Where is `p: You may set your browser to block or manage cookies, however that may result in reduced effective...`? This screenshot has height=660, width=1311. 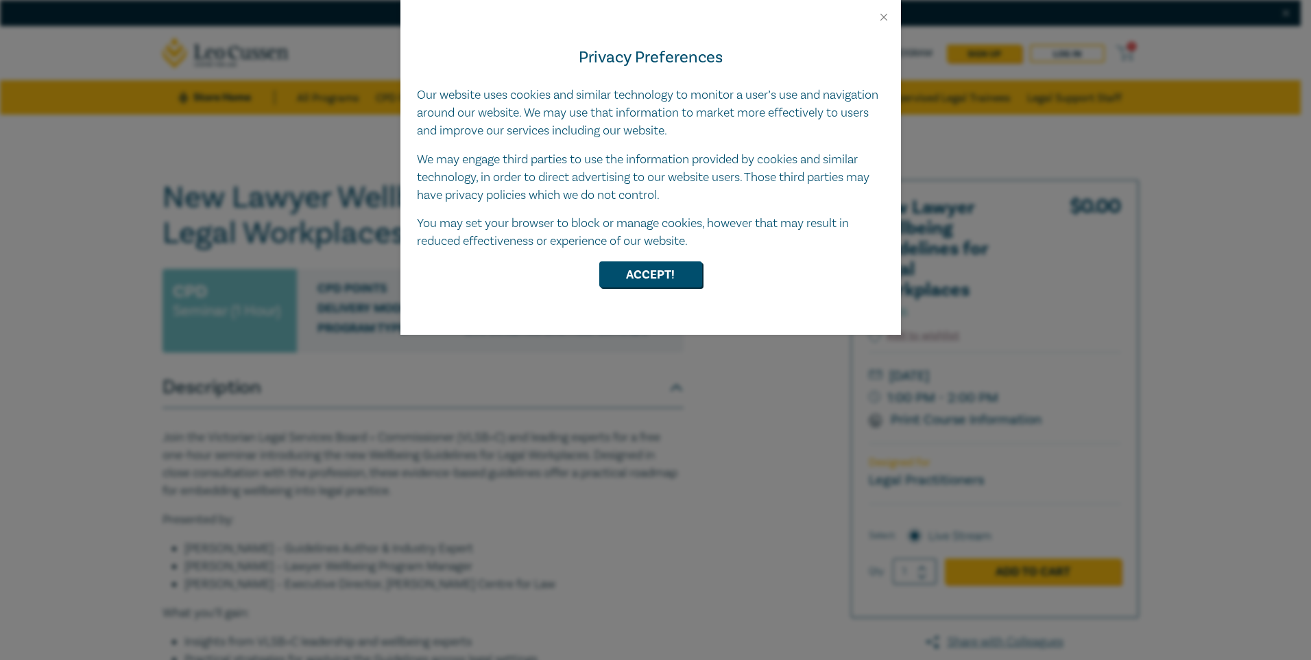 p: You may set your browser to block or manage cookies, however that may result in reduced effective... is located at coordinates (651, 232).